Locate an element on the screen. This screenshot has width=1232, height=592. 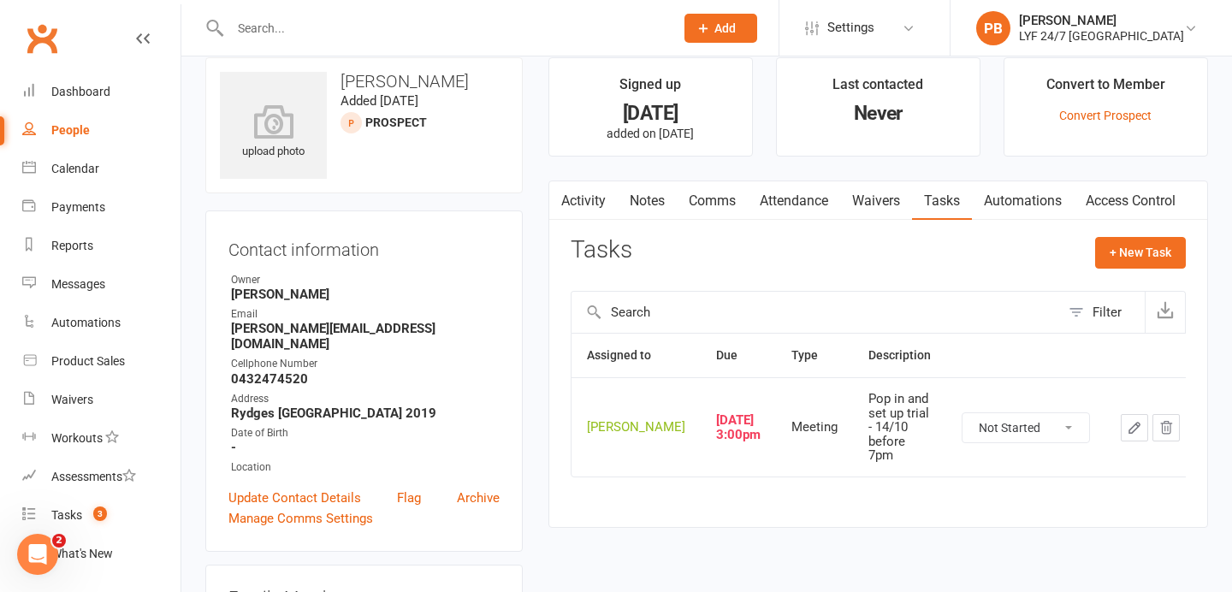
div: Email is located at coordinates (365, 314).